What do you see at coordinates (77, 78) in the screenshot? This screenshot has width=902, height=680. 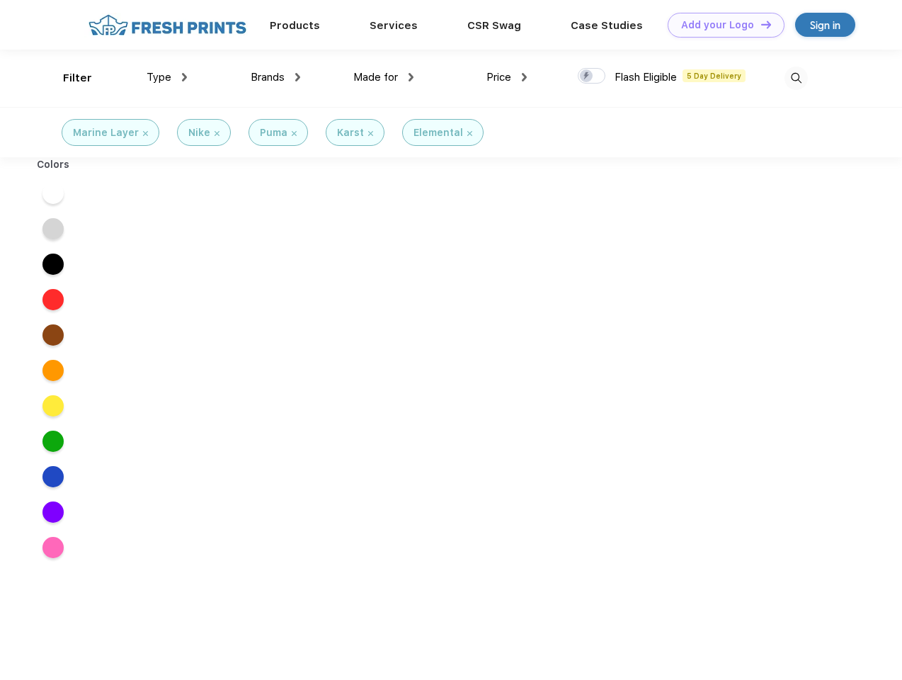 I see `div: Filter` at bounding box center [77, 78].